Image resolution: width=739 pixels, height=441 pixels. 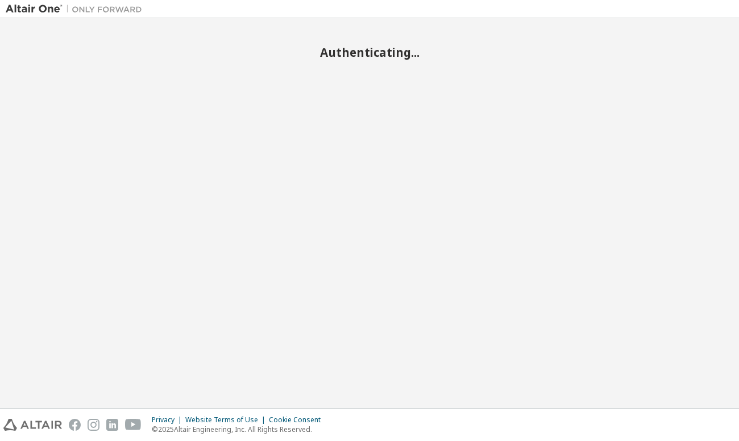 What do you see at coordinates (133, 425) in the screenshot?
I see `img: youtube.svg` at bounding box center [133, 425].